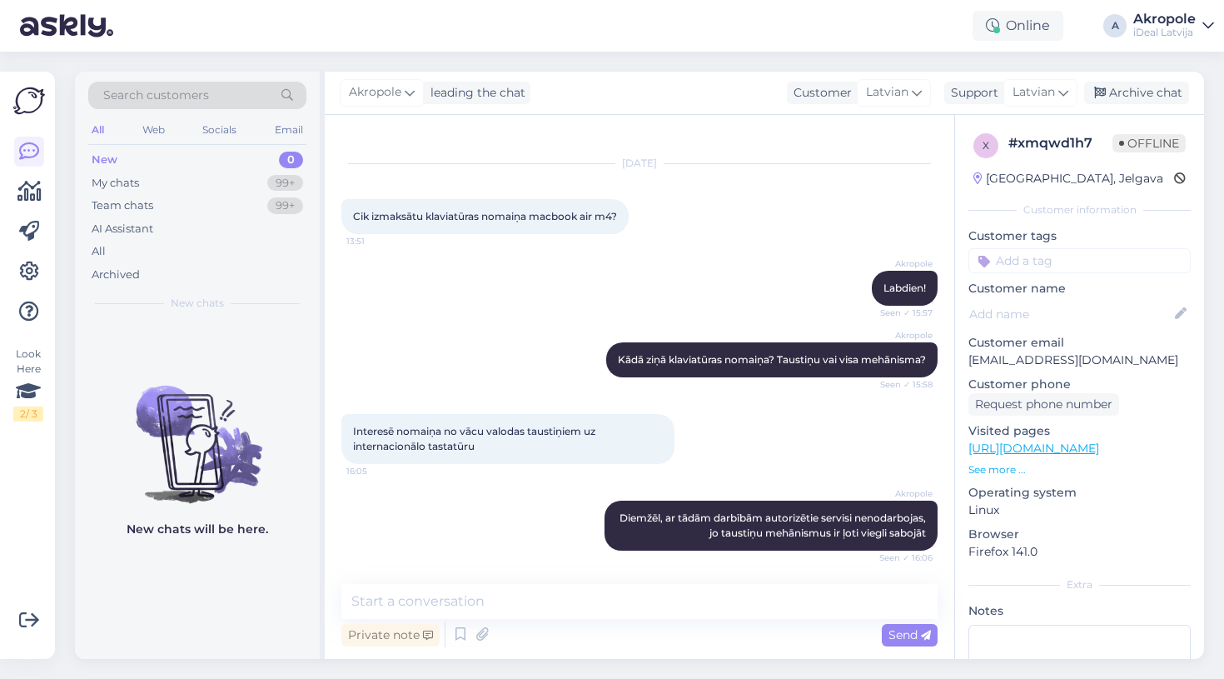  Describe the element at coordinates (1164, 19) in the screenshot. I see `div: Akropole` at that location.